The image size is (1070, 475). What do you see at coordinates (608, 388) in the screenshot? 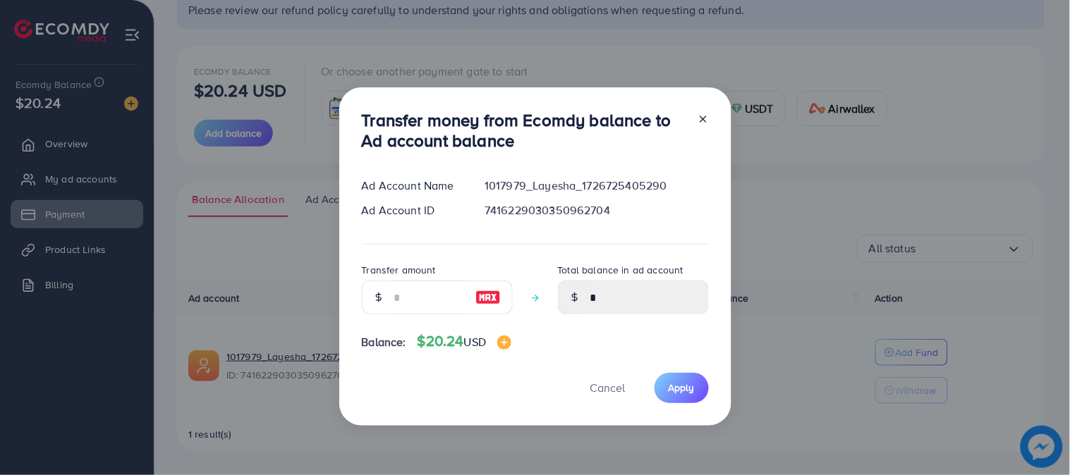
I see `span: Cancel` at bounding box center [608, 388].